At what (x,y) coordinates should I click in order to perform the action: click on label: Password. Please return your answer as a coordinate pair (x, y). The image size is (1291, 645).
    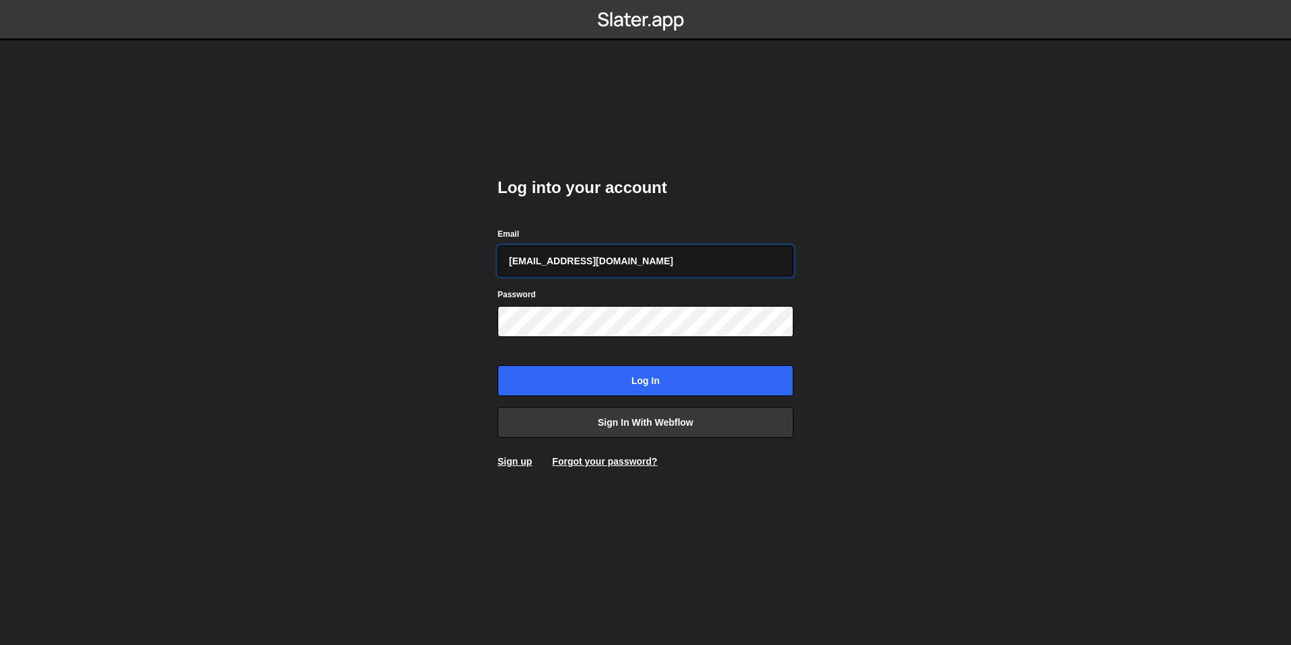
    Looking at the image, I should click on (516, 294).